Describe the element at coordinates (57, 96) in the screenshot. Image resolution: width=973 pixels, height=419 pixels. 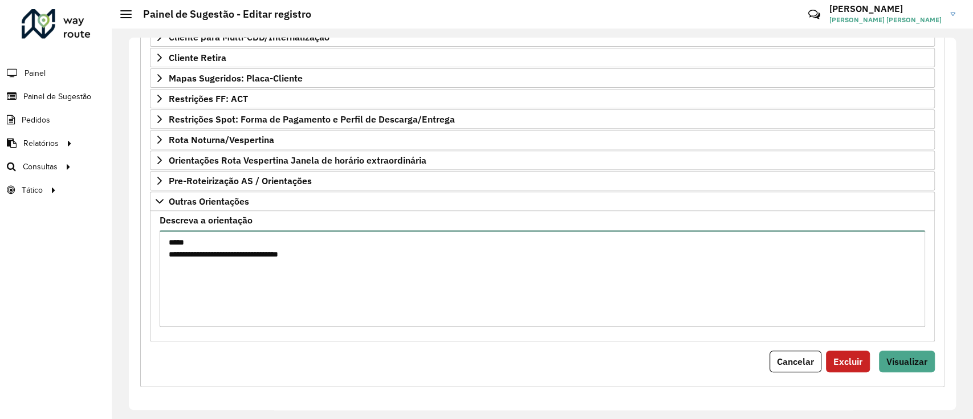
I see `span: Painel de Sugestão` at that location.